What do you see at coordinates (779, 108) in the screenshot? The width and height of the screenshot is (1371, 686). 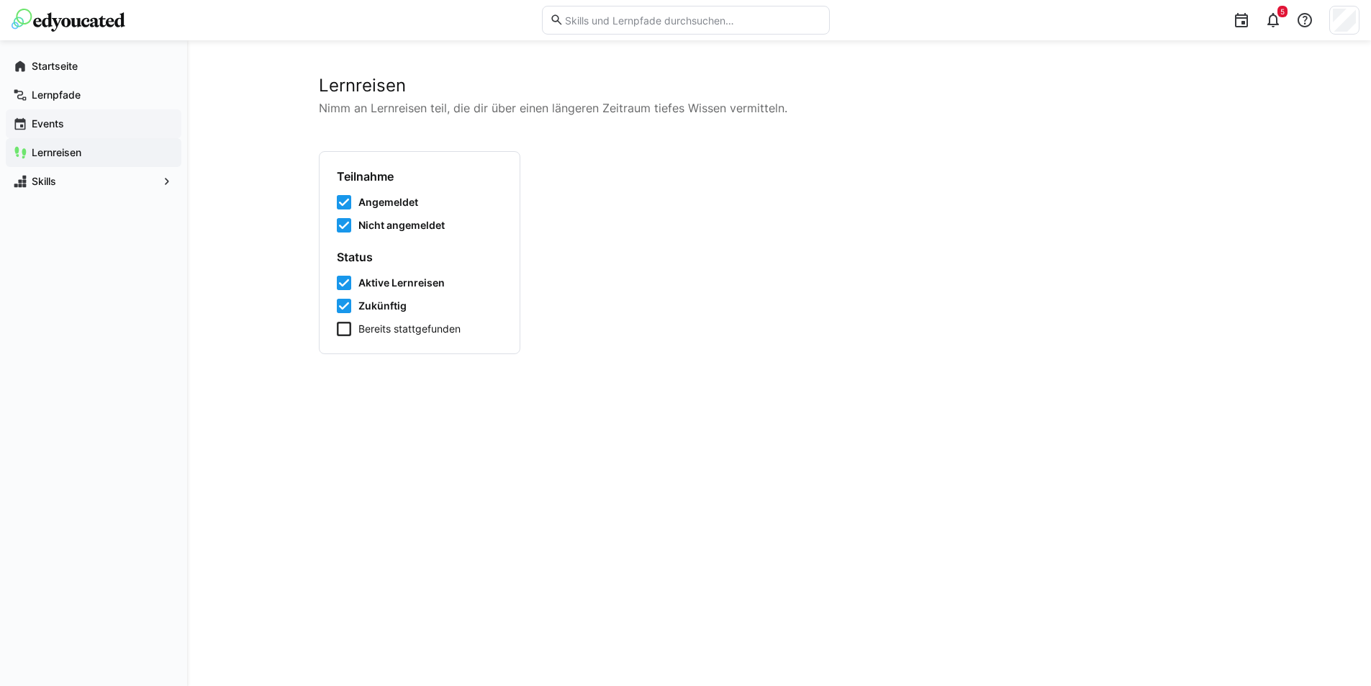 I see `p: Nimm an Lernreisen teil, die dir über einen längeren Zeitraum tiefes Wissen vermitteln.` at bounding box center [779, 108].